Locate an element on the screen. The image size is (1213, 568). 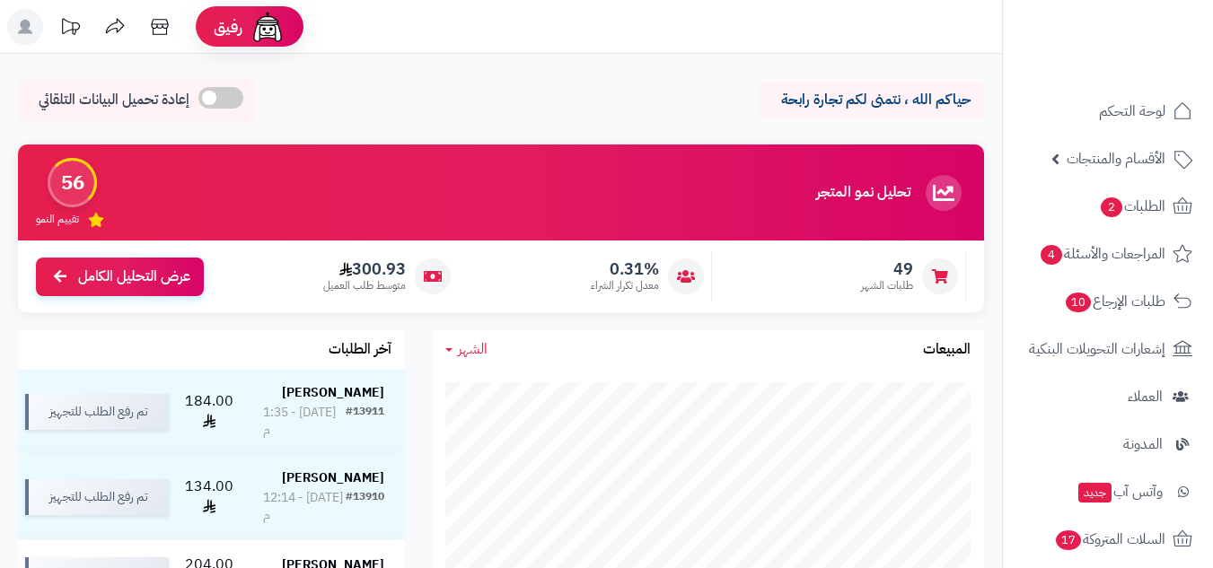
span: السلات المتروكة is located at coordinates (1110, 540).